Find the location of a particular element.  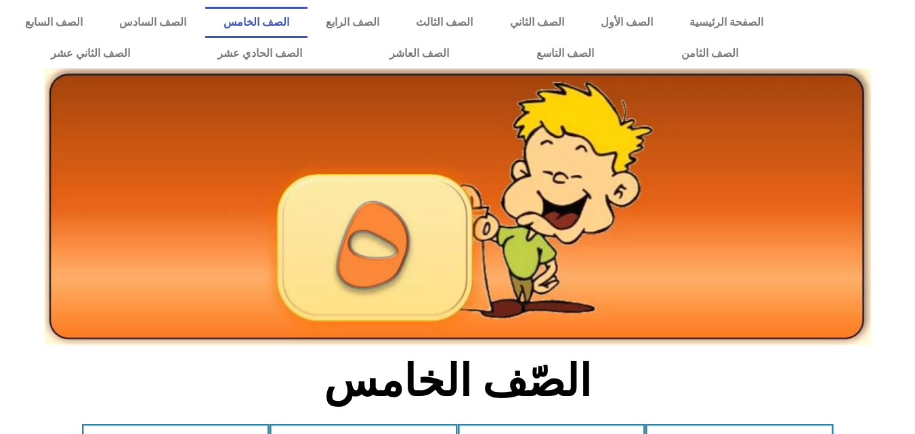

a: الصف السابع is located at coordinates (54, 22).